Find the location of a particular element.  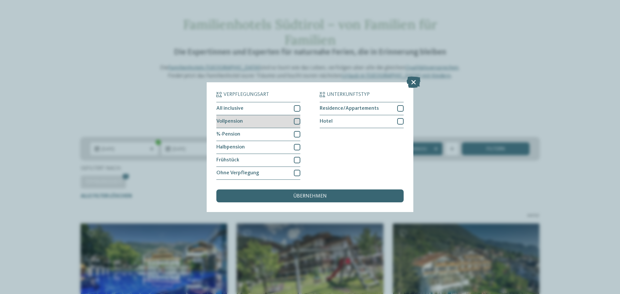

span: Unterkunftstyp is located at coordinates (348, 95).